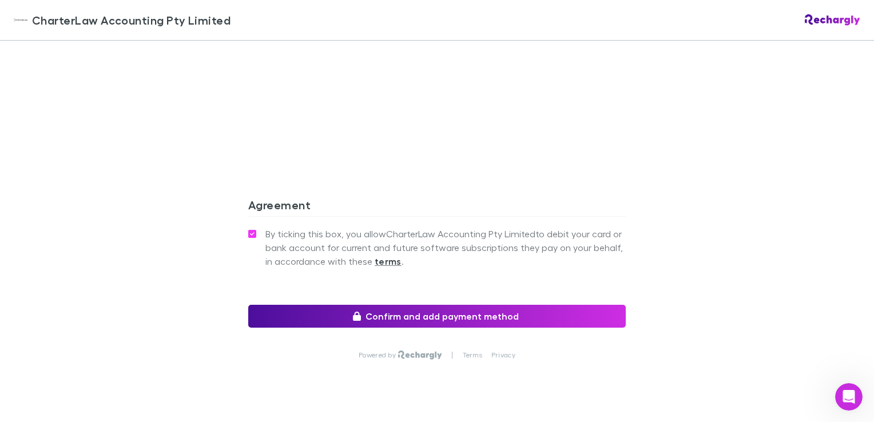 This screenshot has width=874, height=422. Describe the element at coordinates (473, 355) in the screenshot. I see `p: Terms` at that location.